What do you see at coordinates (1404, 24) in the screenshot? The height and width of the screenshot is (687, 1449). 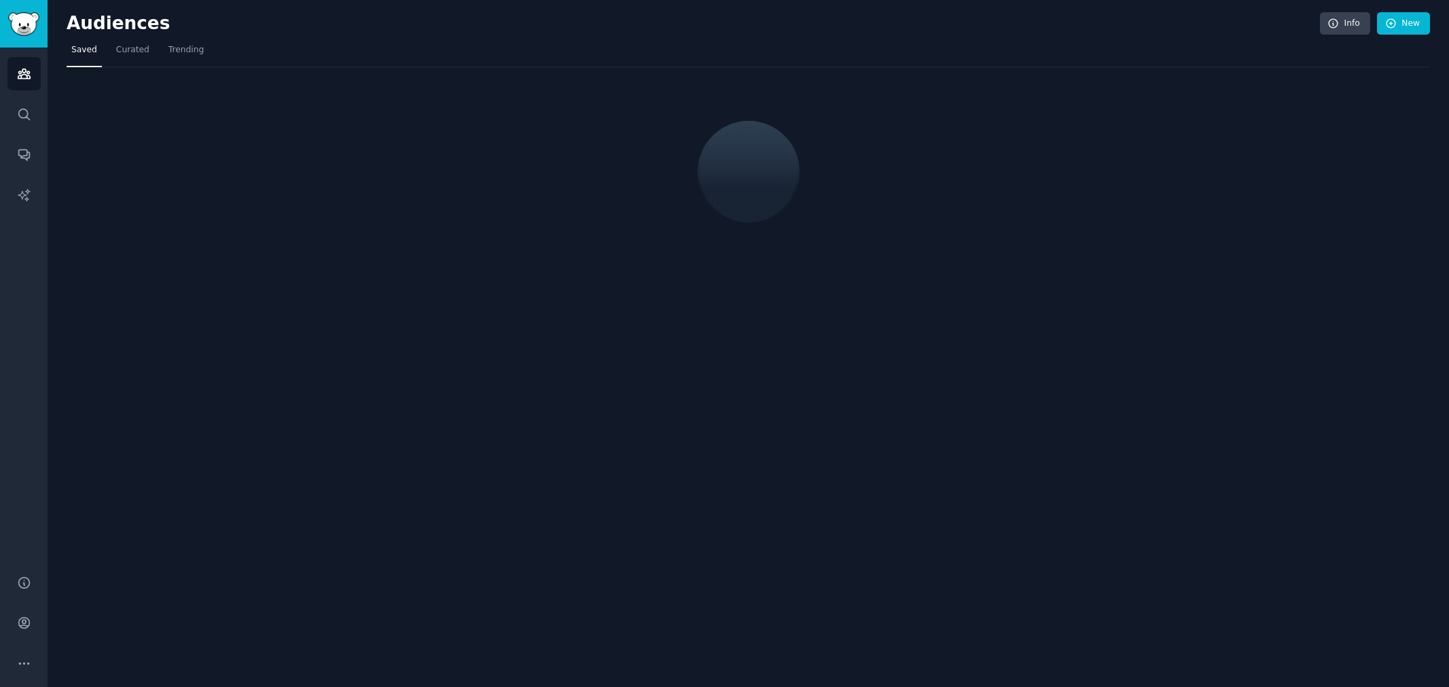 I see `a: New` at bounding box center [1404, 24].